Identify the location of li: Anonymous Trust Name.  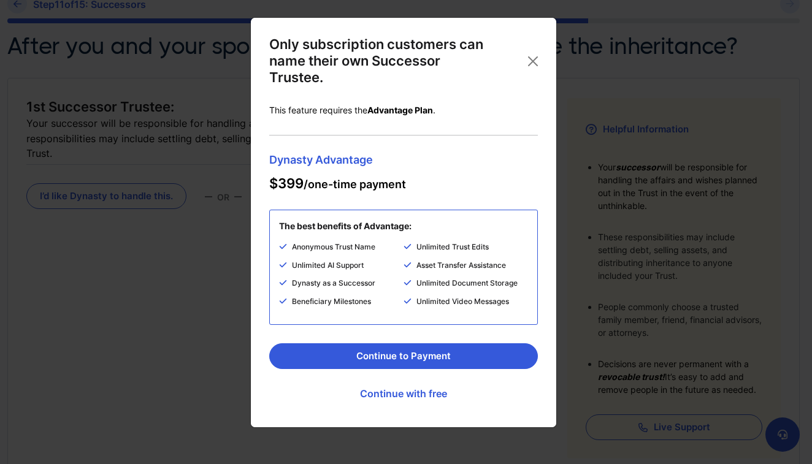
(341, 250).